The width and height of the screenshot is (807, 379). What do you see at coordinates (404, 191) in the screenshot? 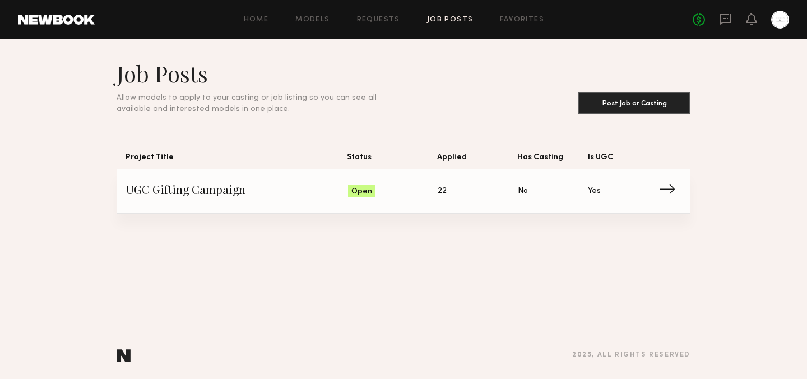
I see `a: UGC Gifting CampaignOpen22NoYes→` at bounding box center [404, 191].